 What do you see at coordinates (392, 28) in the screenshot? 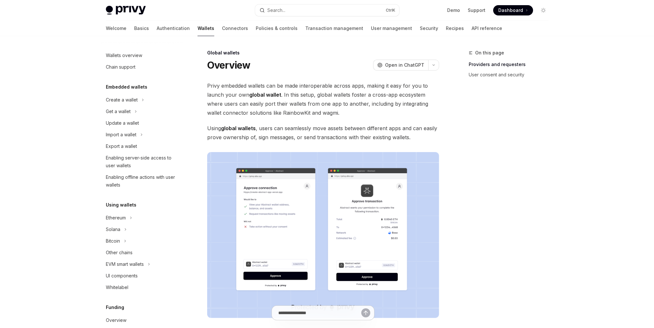
I see `a: User management` at bounding box center [392, 28].